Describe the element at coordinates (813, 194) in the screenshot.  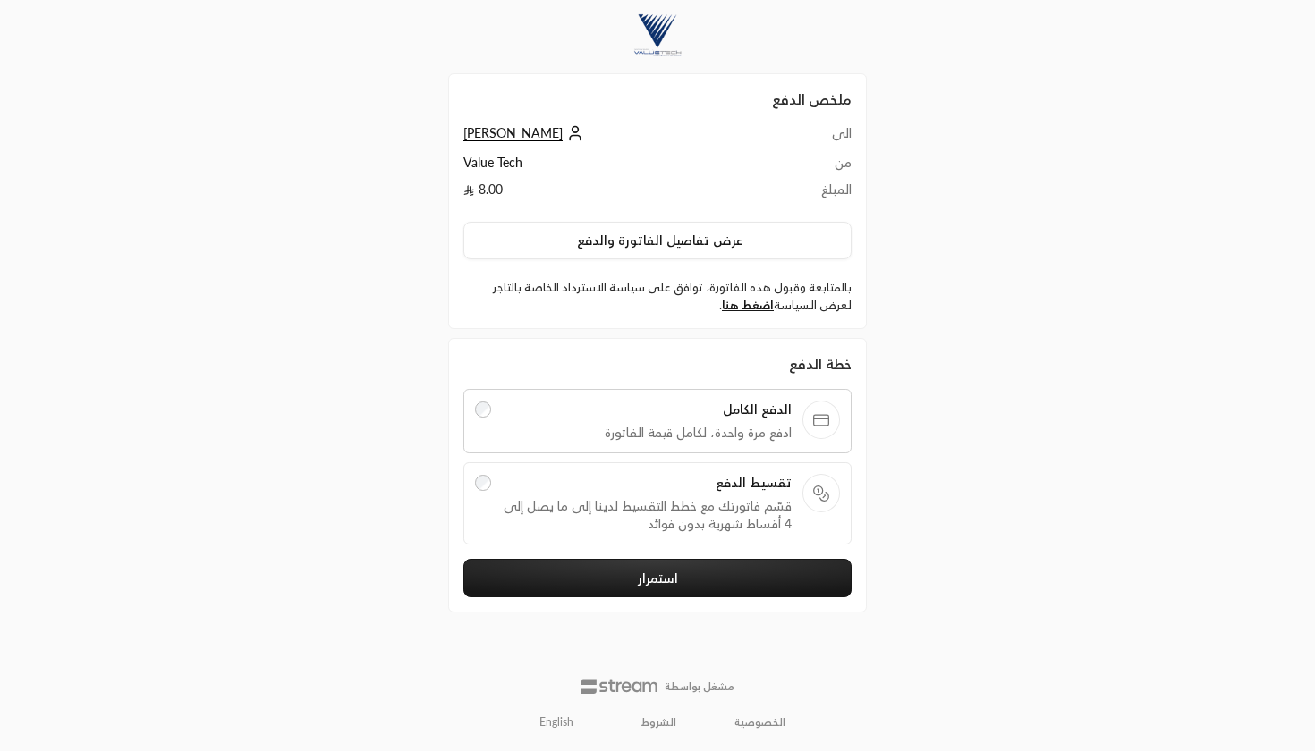
I see `td: المبلغ` at that location.